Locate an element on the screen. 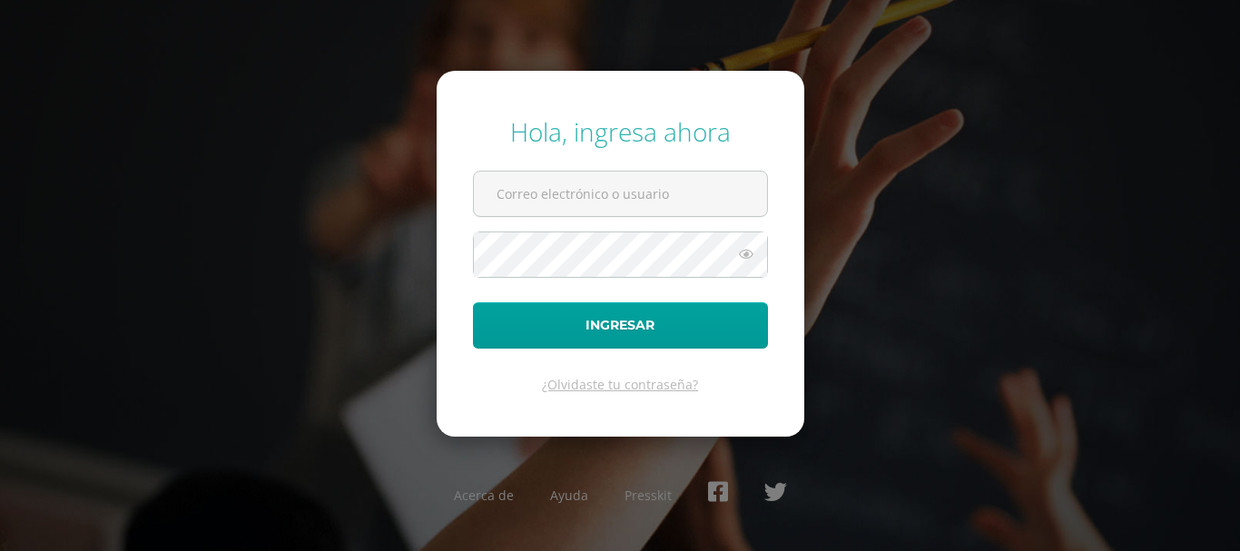  a: Presskit is located at coordinates (648, 495).